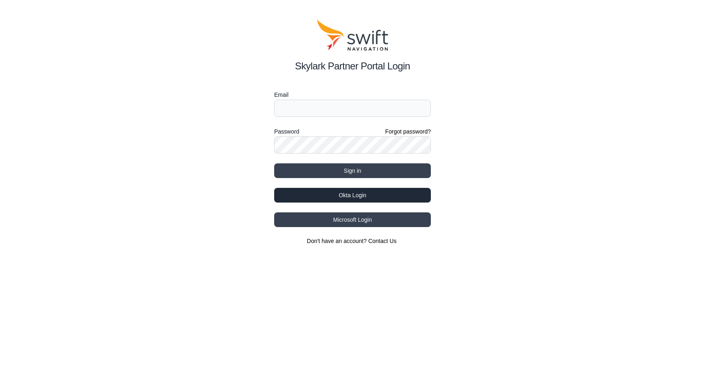 The height and width of the screenshot is (370, 705). Describe the element at coordinates (353, 95) in the screenshot. I see `label: Email` at that location.